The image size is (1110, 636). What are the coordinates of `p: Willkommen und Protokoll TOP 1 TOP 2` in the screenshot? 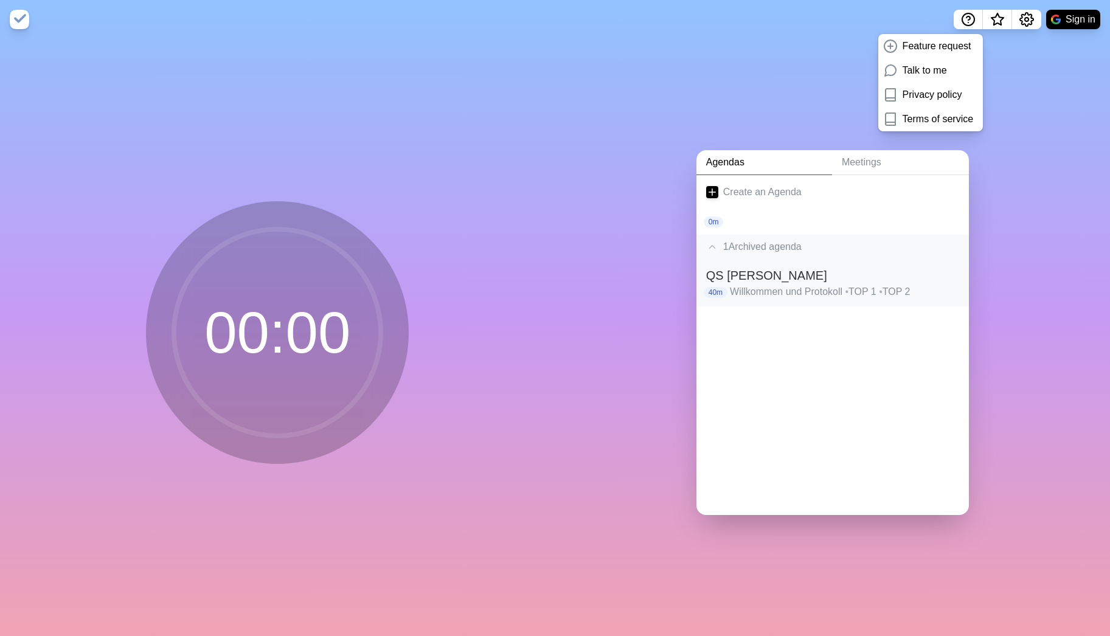 It's located at (844, 292).